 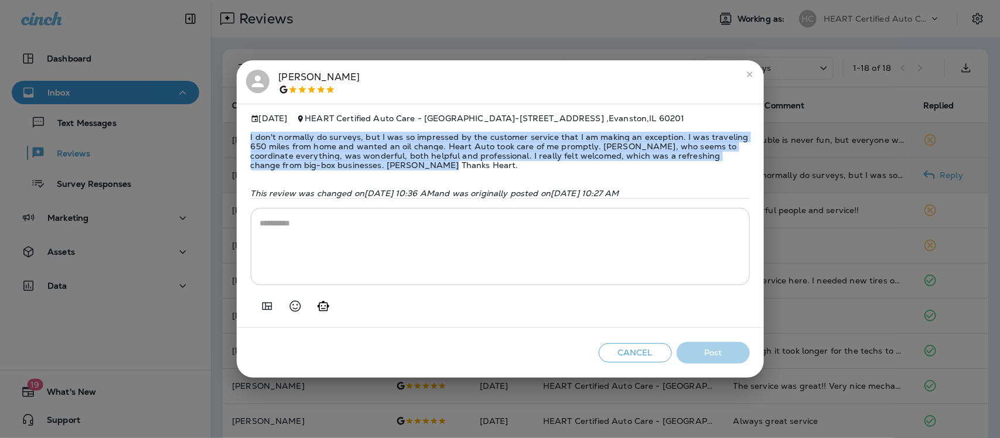 I want to click on button: Generate AI response, so click(x=324, y=307).